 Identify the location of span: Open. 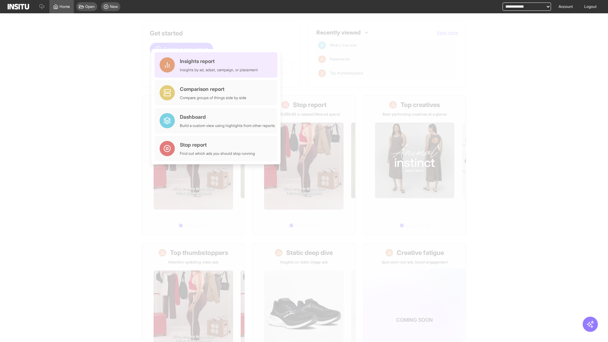
(90, 7).